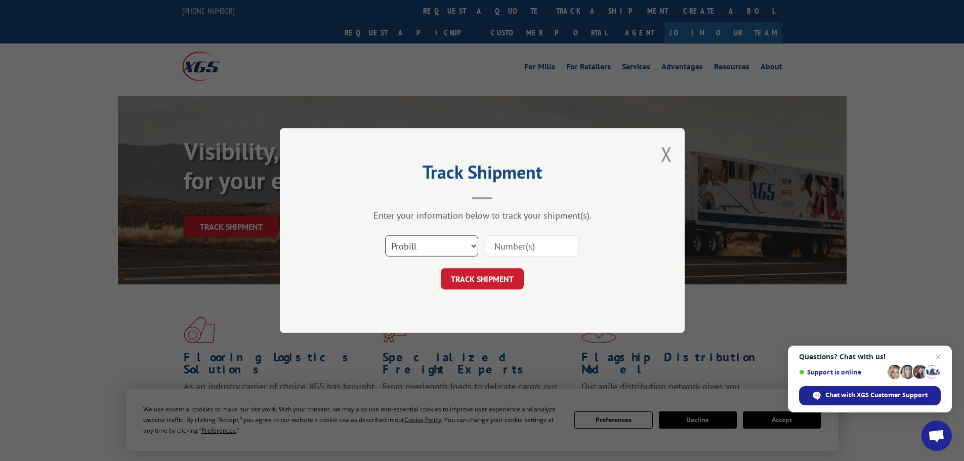 The height and width of the screenshot is (461, 964). I want to click on div: Chat with XGS Customer Support, so click(870, 396).